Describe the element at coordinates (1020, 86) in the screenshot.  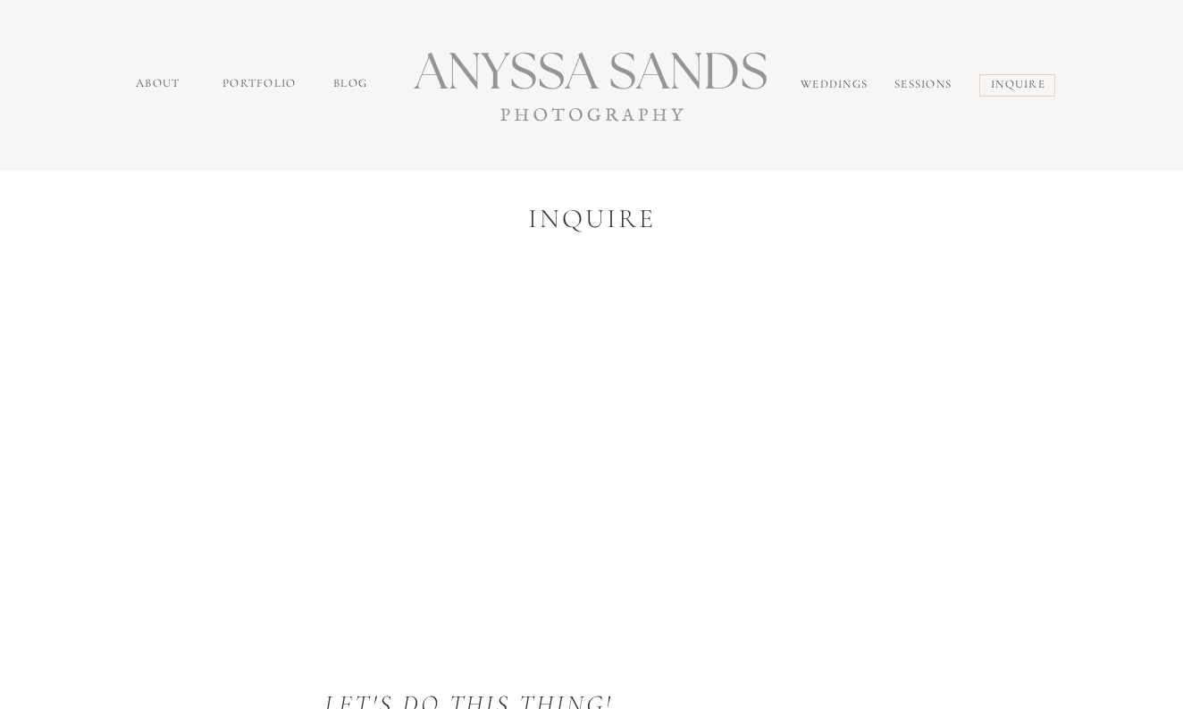
I see `a: inquire` at that location.